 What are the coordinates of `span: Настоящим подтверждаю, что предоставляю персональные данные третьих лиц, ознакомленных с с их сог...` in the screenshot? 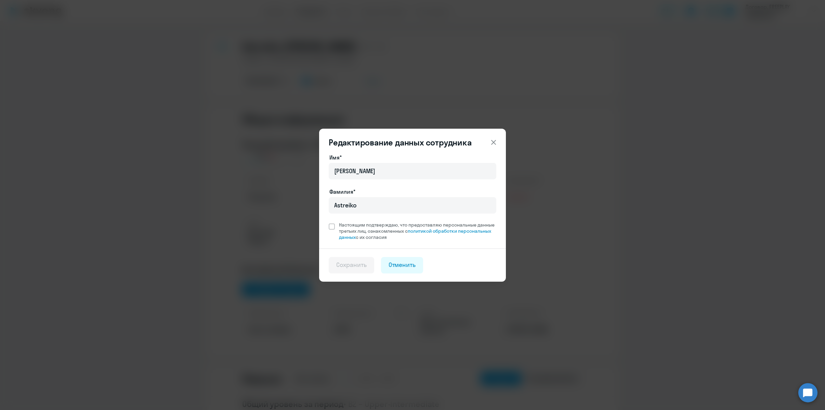 It's located at (418, 231).